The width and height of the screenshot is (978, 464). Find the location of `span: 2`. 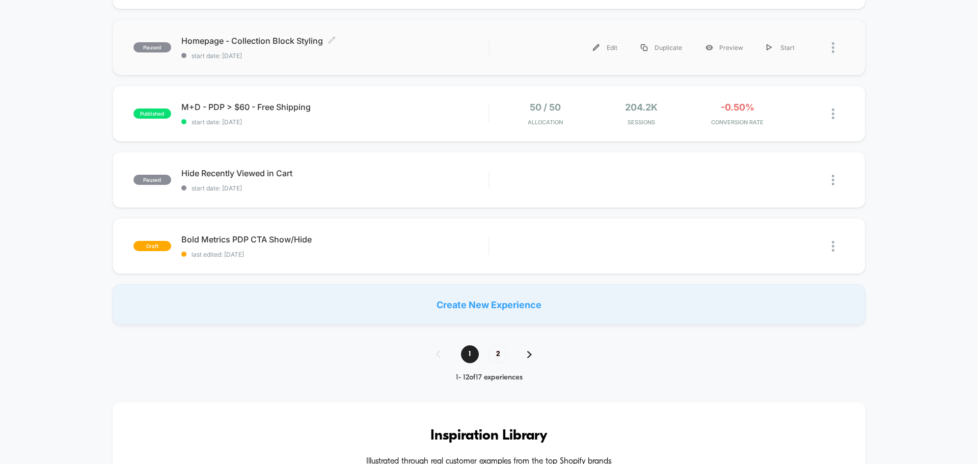

span: 2 is located at coordinates (498, 354).